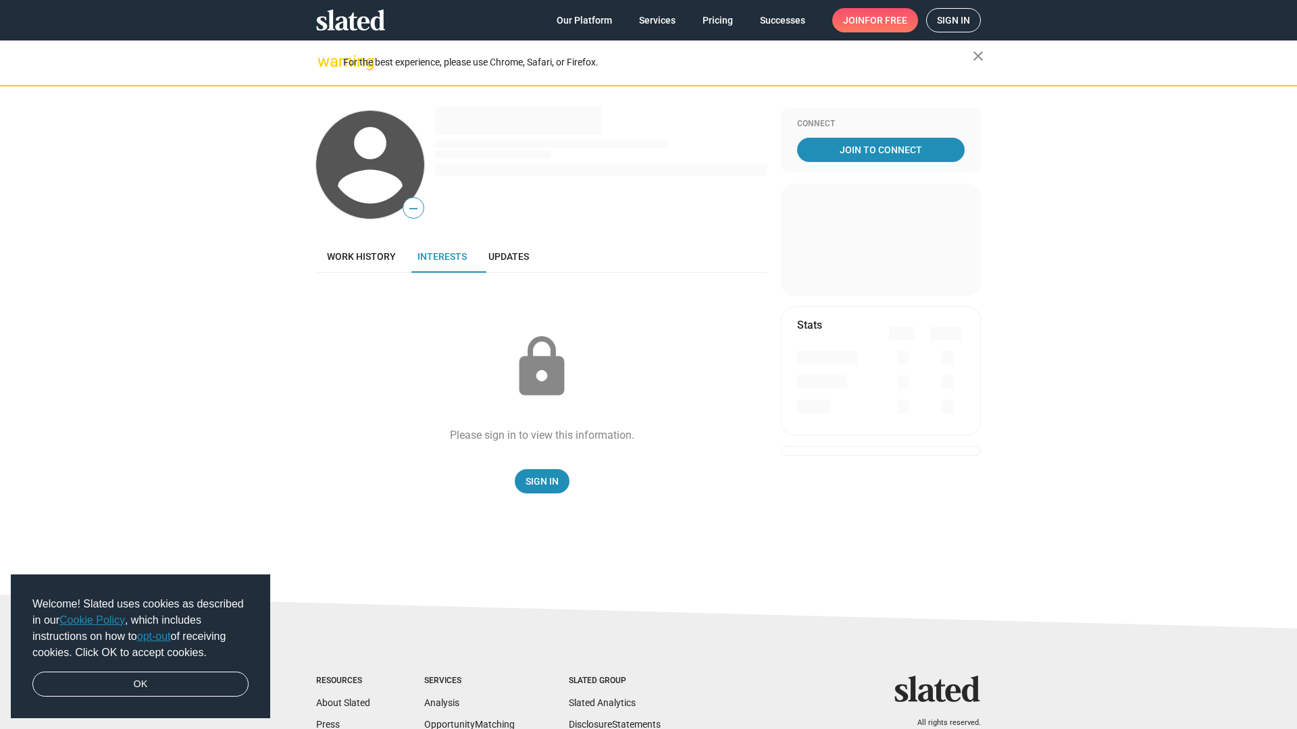  What do you see at coordinates (442, 703) in the screenshot?
I see `a: Analysis` at bounding box center [442, 703].